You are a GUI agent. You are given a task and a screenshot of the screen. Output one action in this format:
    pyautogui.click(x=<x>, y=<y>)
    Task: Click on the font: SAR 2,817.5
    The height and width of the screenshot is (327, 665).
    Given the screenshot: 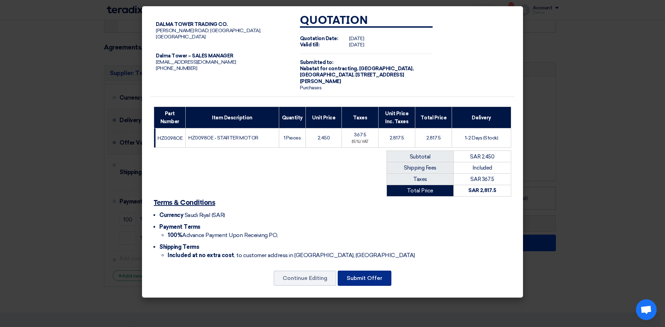 What is the action you would take?
    pyautogui.click(x=482, y=190)
    